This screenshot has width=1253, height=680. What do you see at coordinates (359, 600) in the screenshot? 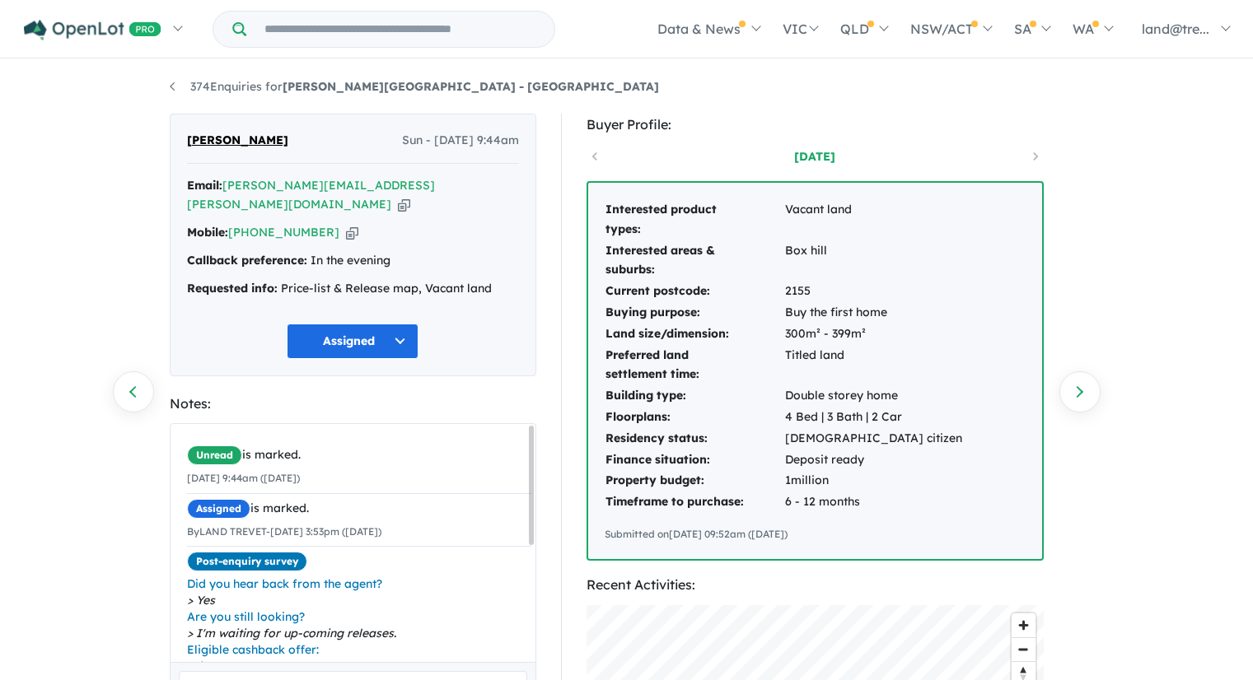
I see `span: Yes` at bounding box center [359, 600].